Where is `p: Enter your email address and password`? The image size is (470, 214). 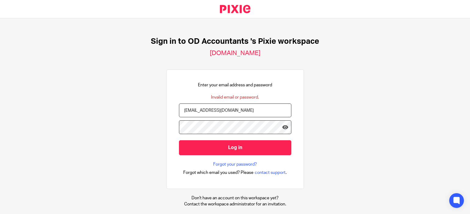 p: Enter your email address and password is located at coordinates (235, 85).